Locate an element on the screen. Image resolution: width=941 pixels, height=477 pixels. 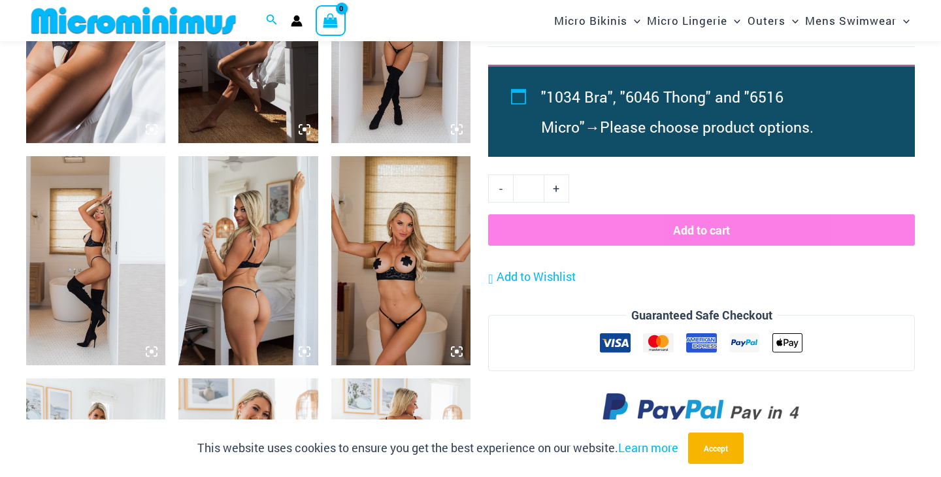
a: OutersMenu ToggleMenu Toggle is located at coordinates (773, 20).